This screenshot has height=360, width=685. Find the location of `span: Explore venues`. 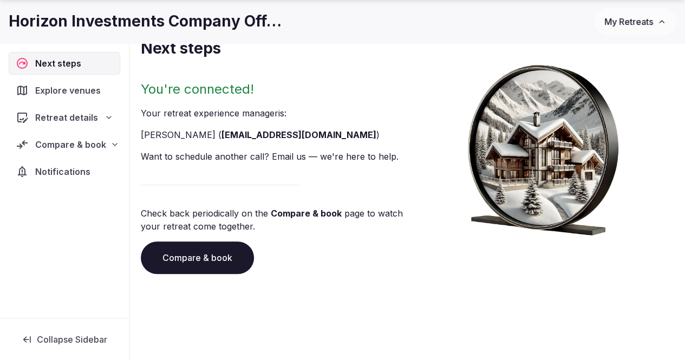

span: Explore venues is located at coordinates (70, 90).